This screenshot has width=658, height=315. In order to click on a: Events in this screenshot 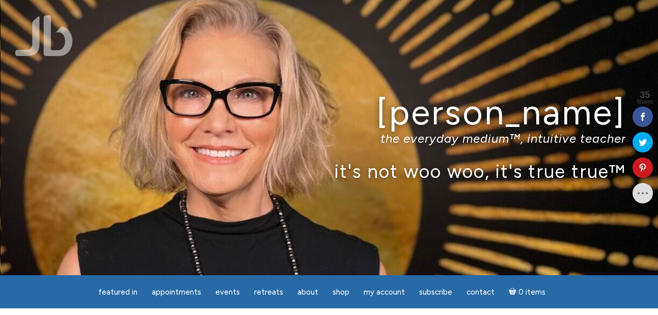, I will do `click(228, 292)`.